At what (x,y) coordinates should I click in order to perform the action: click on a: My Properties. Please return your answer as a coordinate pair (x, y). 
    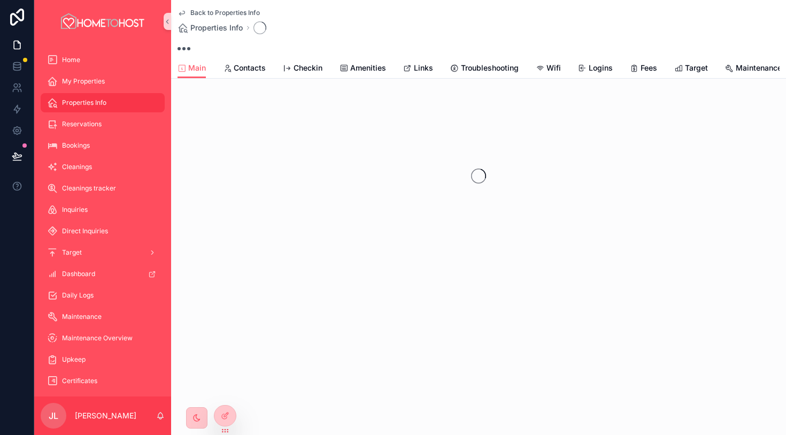
    Looking at the image, I should click on (103, 81).